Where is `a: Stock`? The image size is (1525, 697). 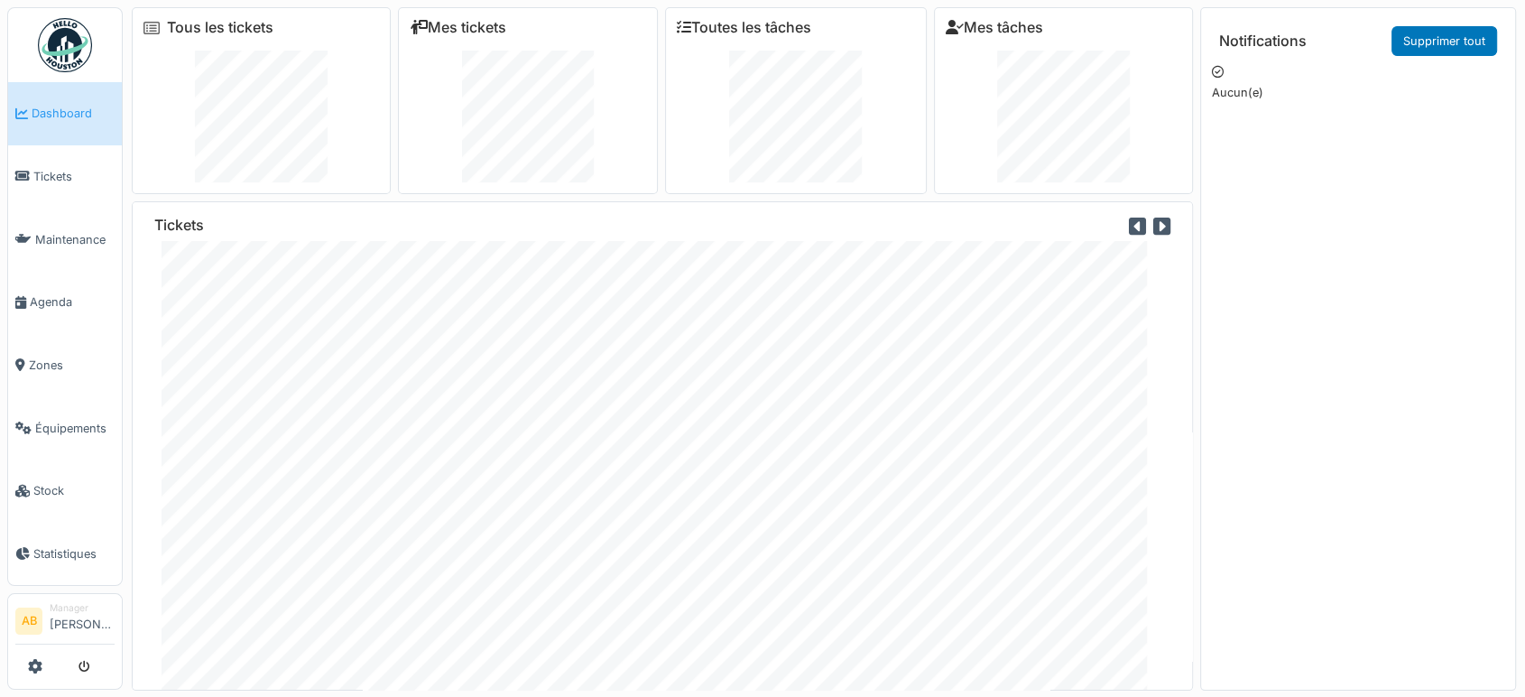 a: Stock is located at coordinates (65, 491).